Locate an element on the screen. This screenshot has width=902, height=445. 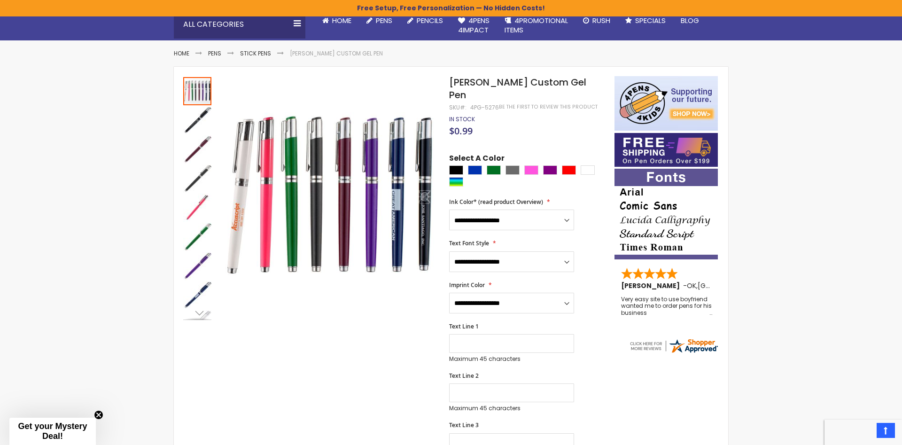
img: 4pens 4 kids is located at coordinates (666, 103).